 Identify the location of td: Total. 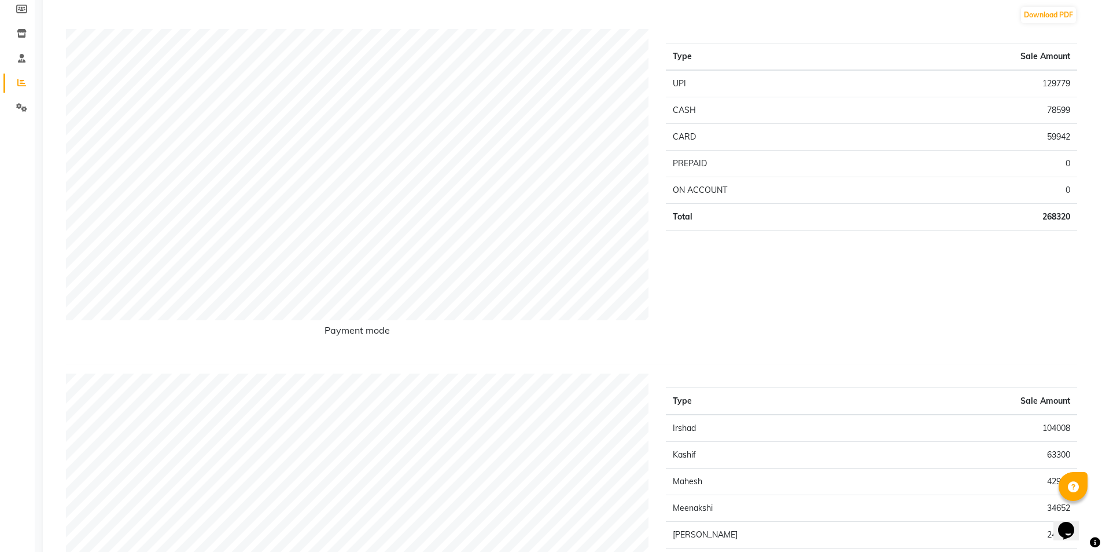
(773, 217).